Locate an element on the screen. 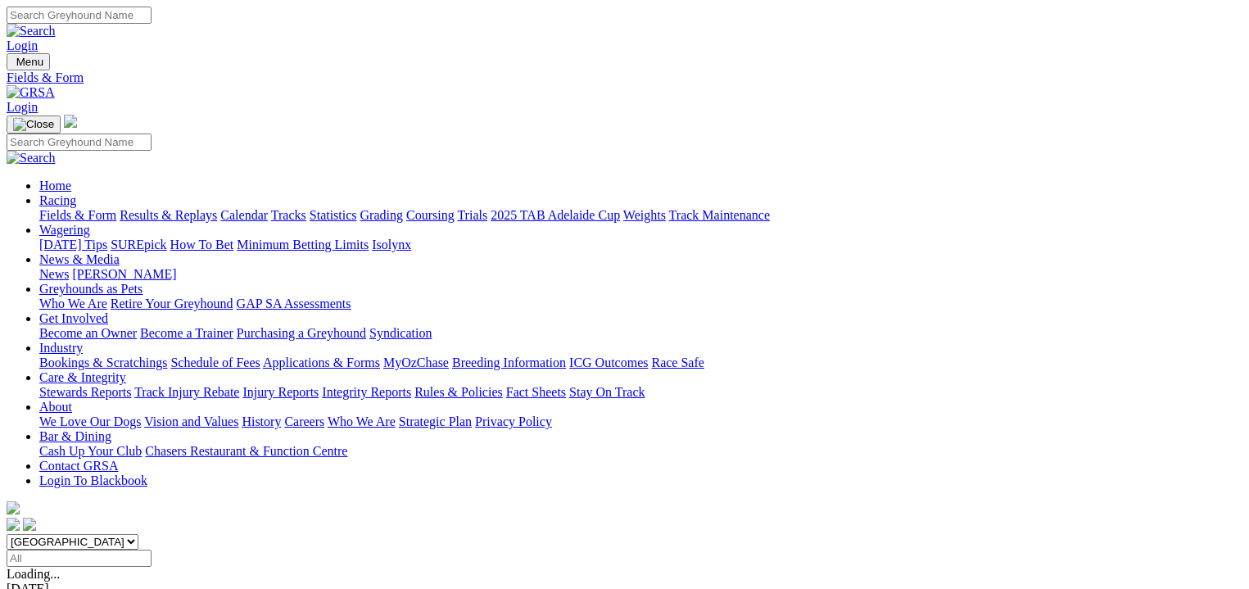  a: Contact GRSA is located at coordinates (79, 465).